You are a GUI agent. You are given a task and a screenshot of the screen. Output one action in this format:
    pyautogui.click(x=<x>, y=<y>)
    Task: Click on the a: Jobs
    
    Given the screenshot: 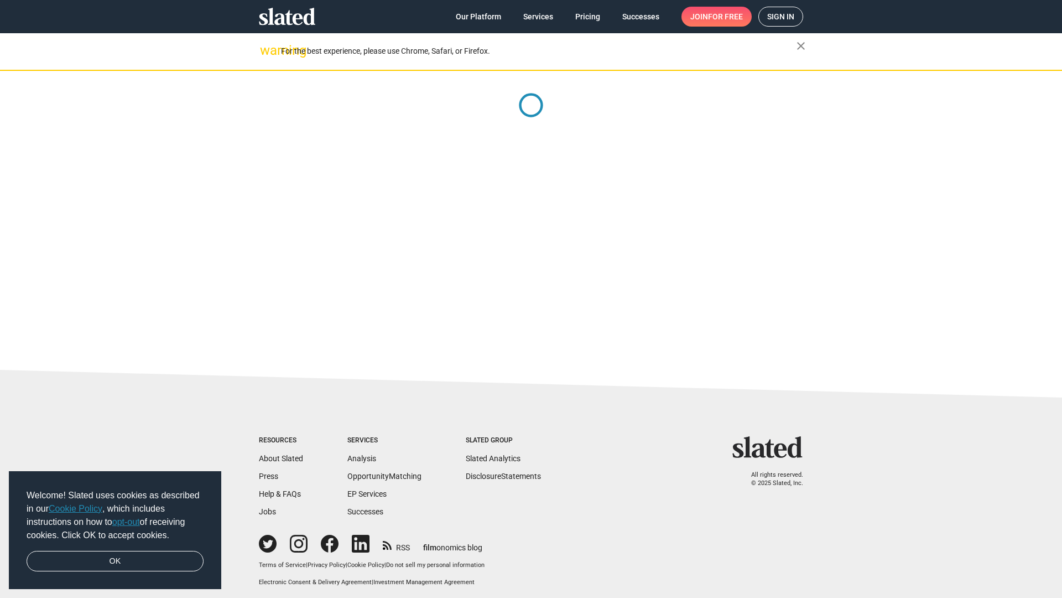 What is the action you would take?
    pyautogui.click(x=267, y=511)
    